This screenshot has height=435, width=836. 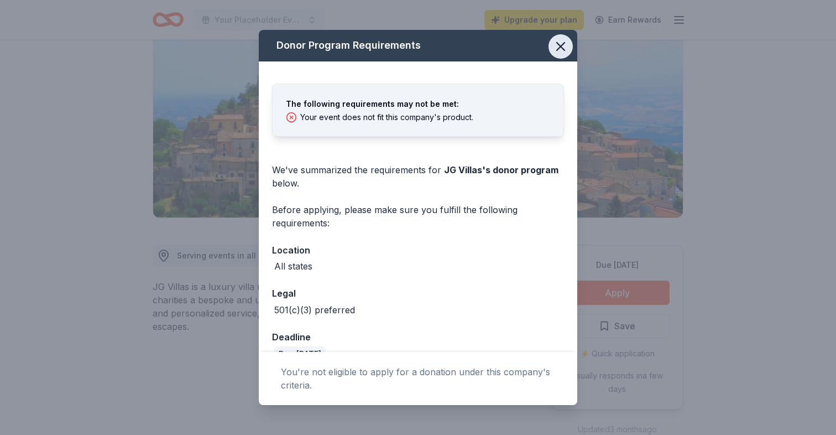 What do you see at coordinates (386, 117) in the screenshot?
I see `div: Your event does not fit this company's product.` at bounding box center [386, 117].